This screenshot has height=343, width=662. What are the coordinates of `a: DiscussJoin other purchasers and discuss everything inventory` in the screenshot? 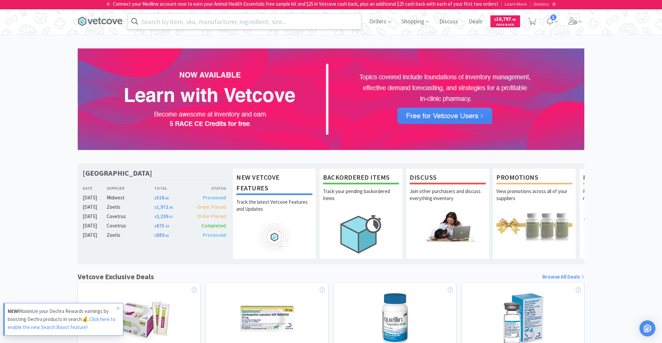 It's located at (448, 213).